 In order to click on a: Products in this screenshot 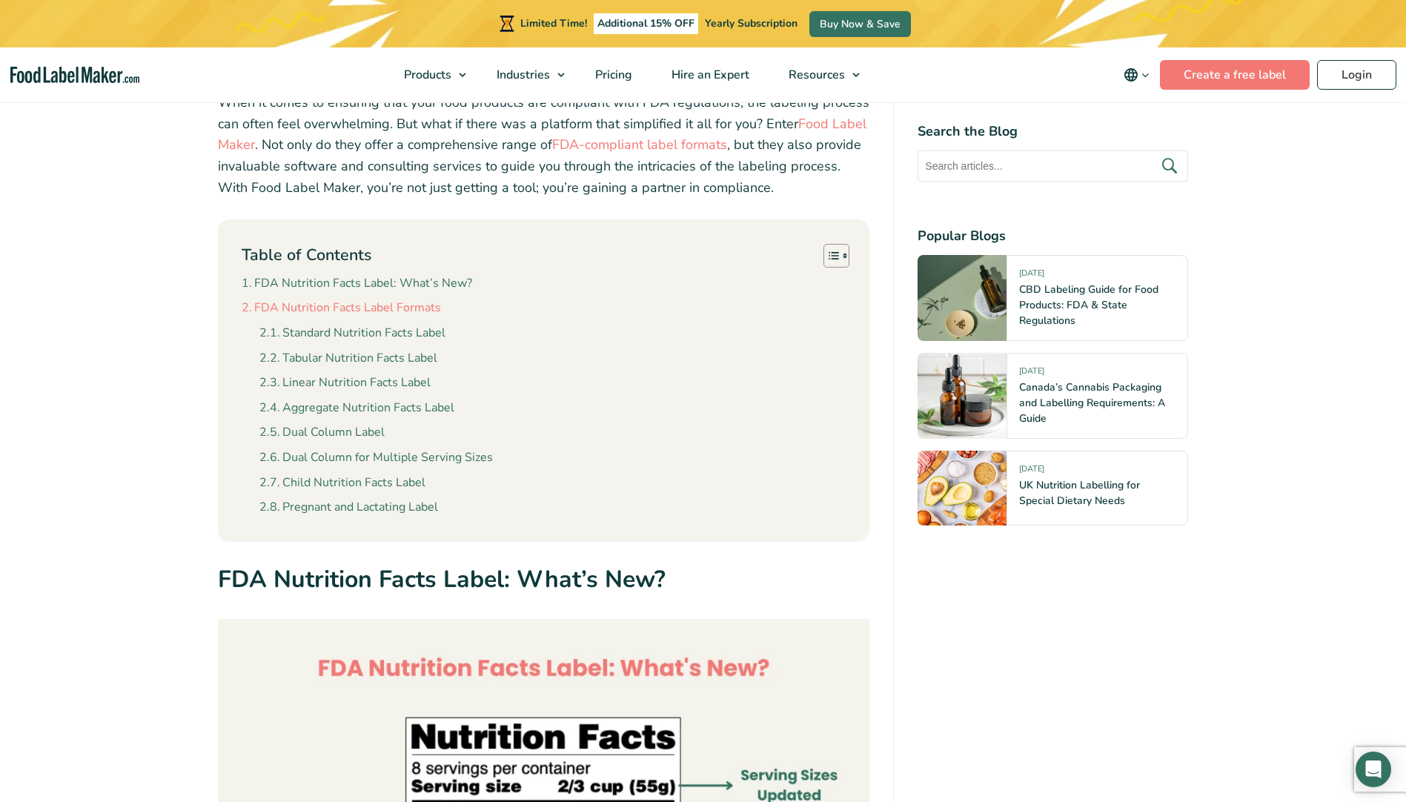, I will do `click(429, 75)`.